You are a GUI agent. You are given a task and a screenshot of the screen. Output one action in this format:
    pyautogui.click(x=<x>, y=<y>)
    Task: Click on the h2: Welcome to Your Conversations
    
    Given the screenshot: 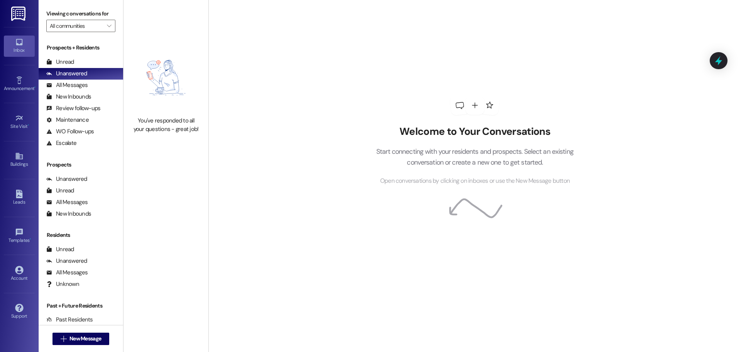 What is the action you would take?
    pyautogui.click(x=475, y=132)
    